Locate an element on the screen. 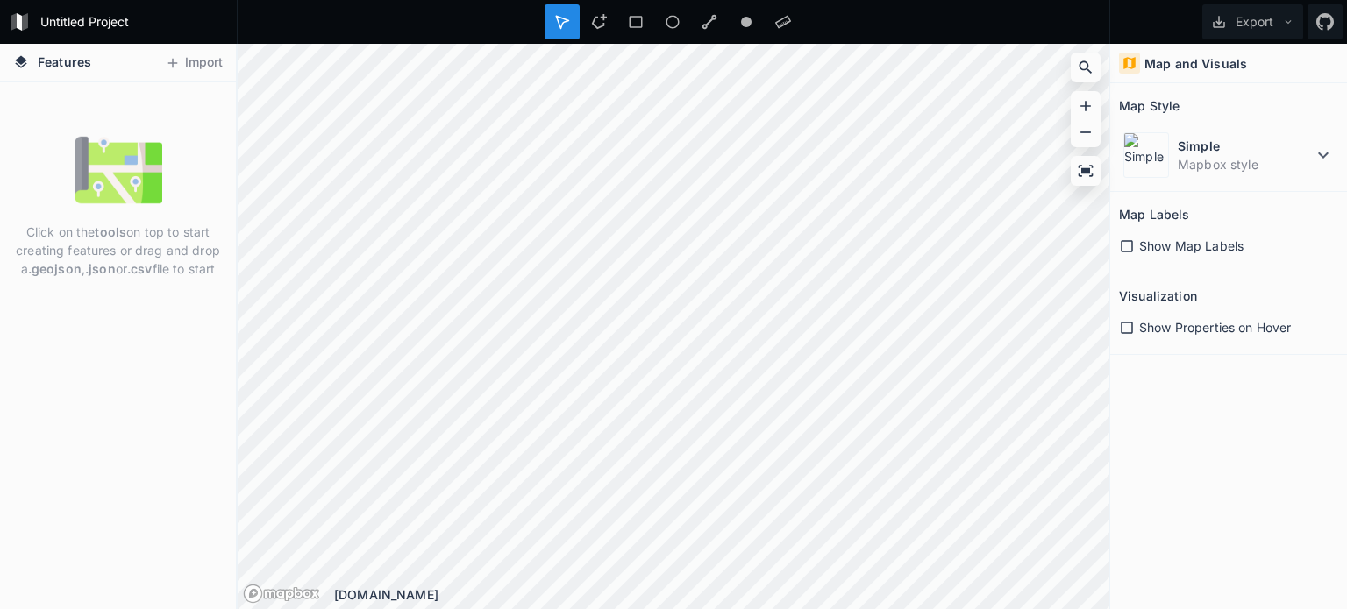 This screenshot has width=1347, height=609. h4: Map and Visuals is located at coordinates (1195, 63).